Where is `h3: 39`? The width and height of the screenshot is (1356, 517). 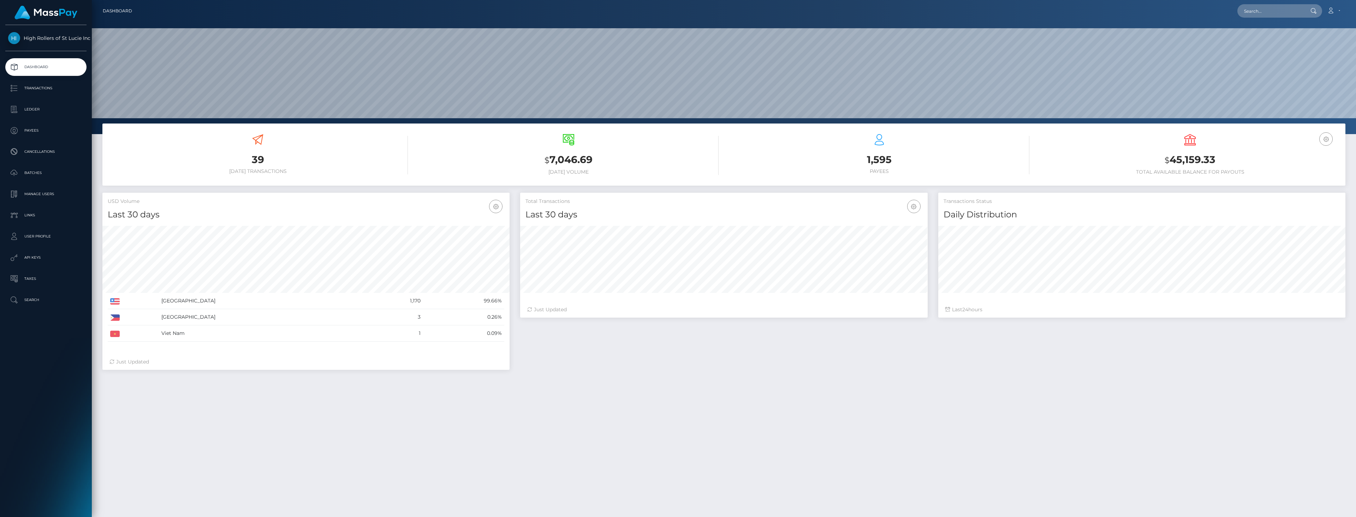
h3: 39 is located at coordinates (258, 160).